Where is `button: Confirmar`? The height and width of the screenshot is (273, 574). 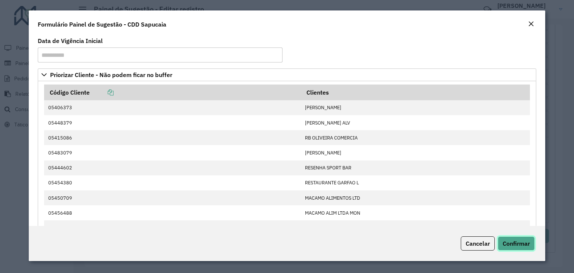
button: Confirmar is located at coordinates (517, 243).